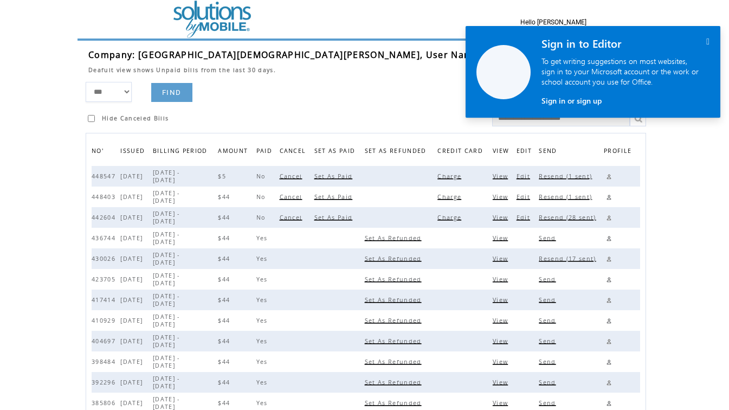 This screenshot has width=729, height=410. Describe the element at coordinates (105, 258) in the screenshot. I see `span: 430026` at that location.